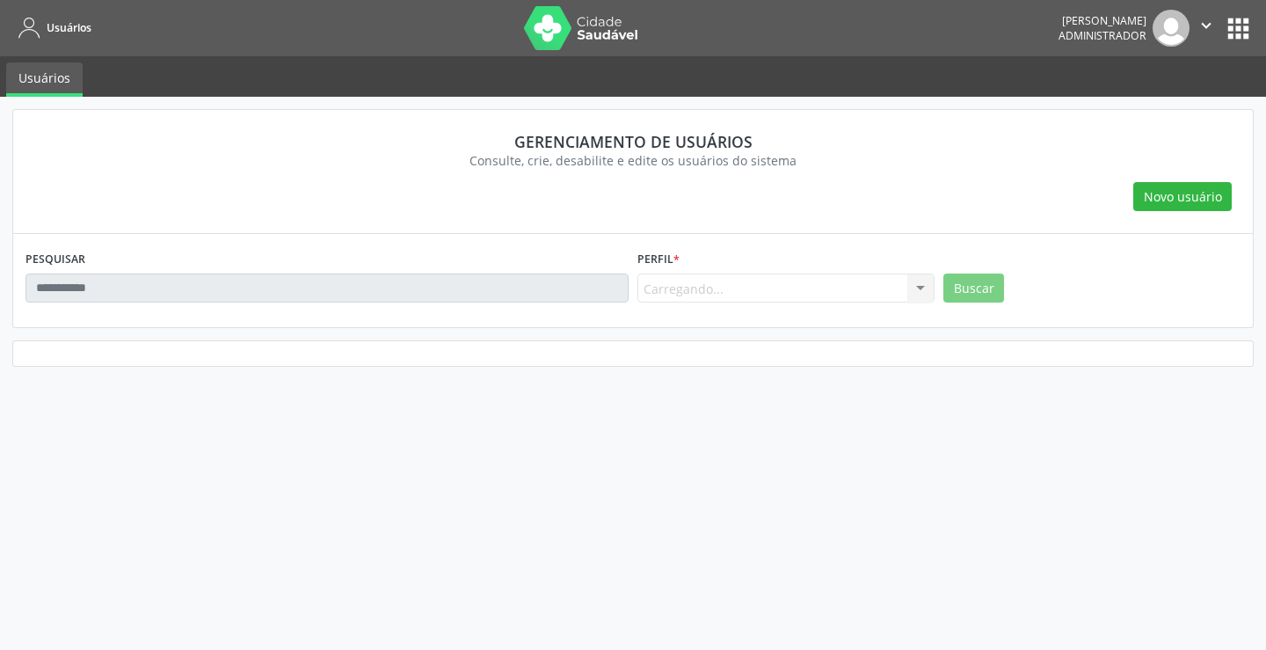 The image size is (1266, 650). What do you see at coordinates (1182, 196) in the screenshot?
I see `span: Novo usuário` at bounding box center [1182, 196].